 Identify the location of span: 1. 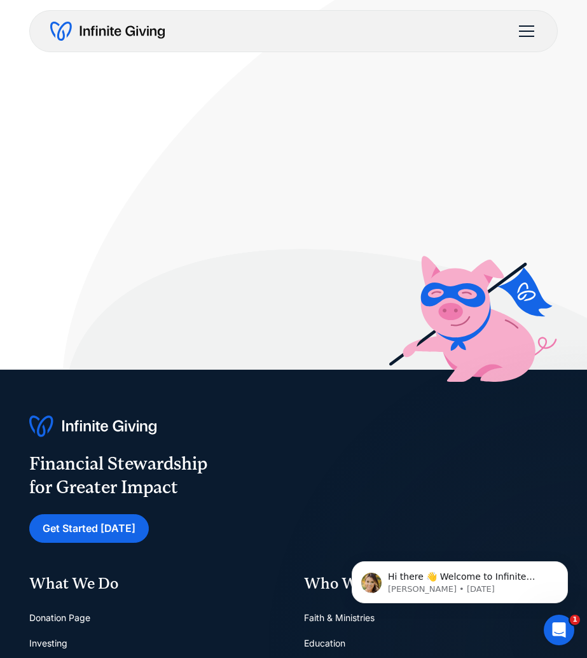
(575, 620).